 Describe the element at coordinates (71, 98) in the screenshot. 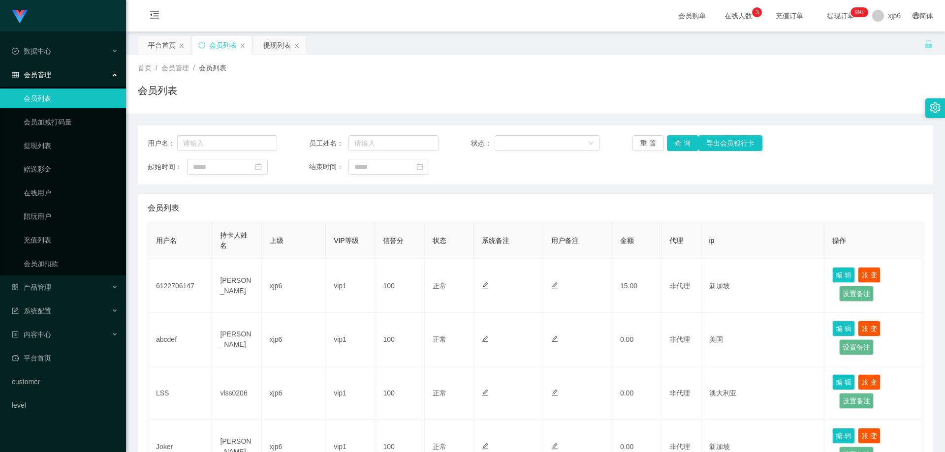

I see `a: 会员列表` at that location.